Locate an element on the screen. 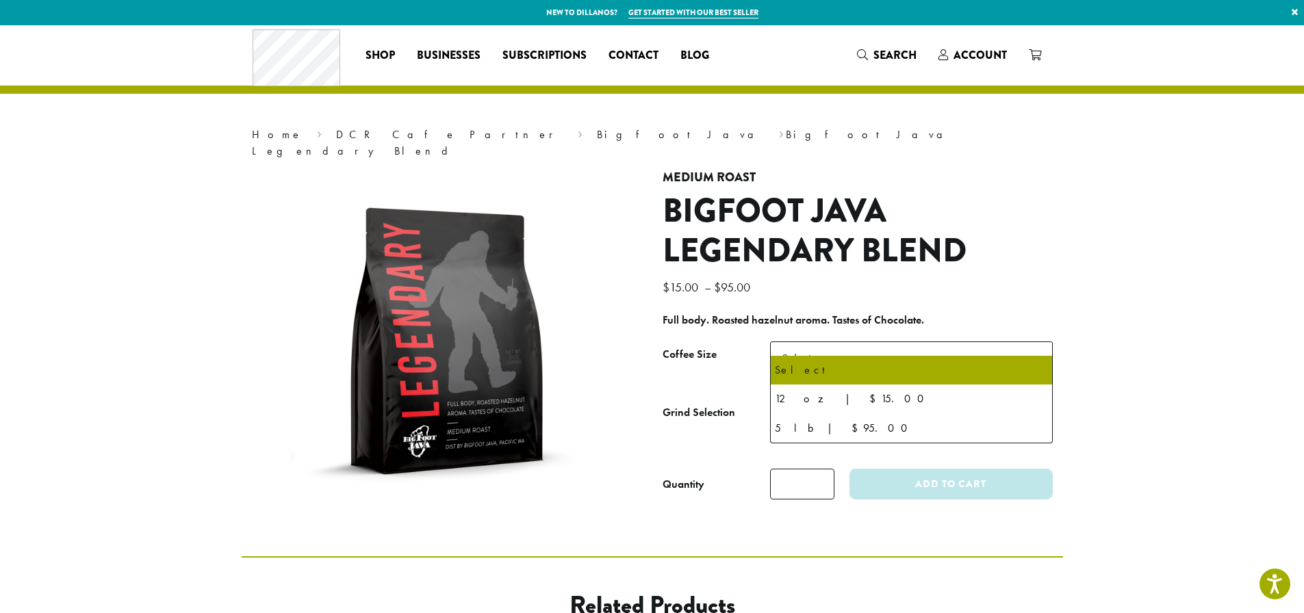 The width and height of the screenshot is (1304, 613). li: Select is located at coordinates (911, 370).